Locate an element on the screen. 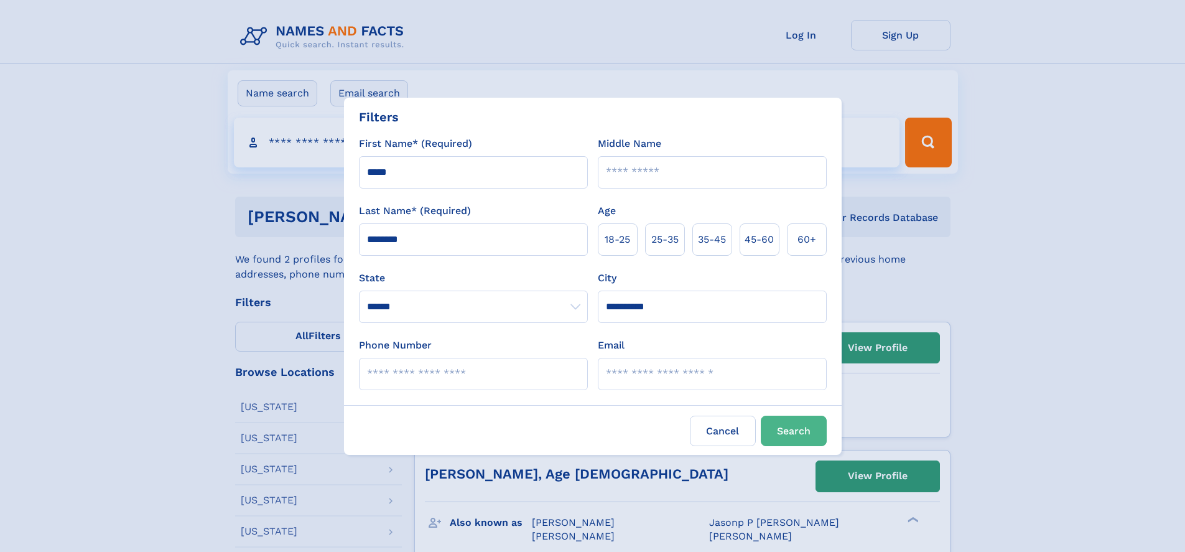 This screenshot has height=552, width=1185. label: First Name* (Required) is located at coordinates (415, 144).